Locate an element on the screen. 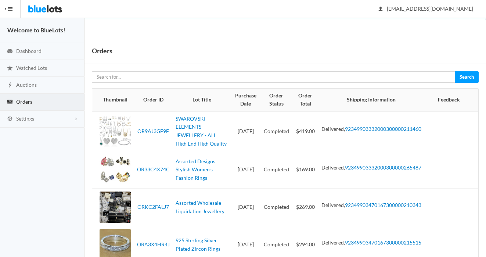 The width and height of the screenshot is (486, 257). a: 92349903332000300000265487 is located at coordinates (383, 167).